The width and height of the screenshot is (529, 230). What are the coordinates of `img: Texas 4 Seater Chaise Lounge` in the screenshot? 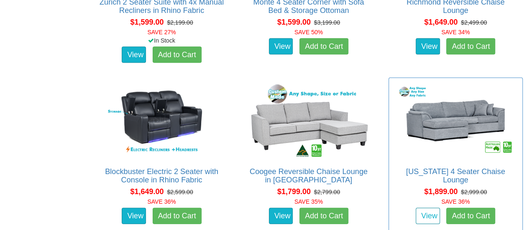 It's located at (455, 121).